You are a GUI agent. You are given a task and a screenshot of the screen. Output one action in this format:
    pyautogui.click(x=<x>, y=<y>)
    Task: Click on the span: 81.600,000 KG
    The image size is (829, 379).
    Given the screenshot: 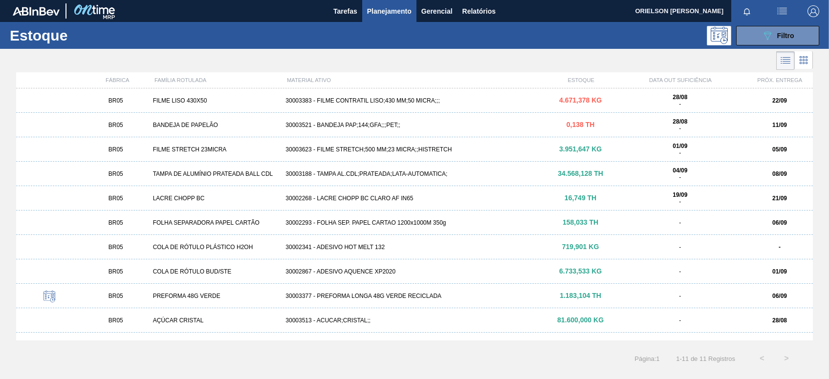 What is the action you would take?
    pyautogui.click(x=580, y=320)
    